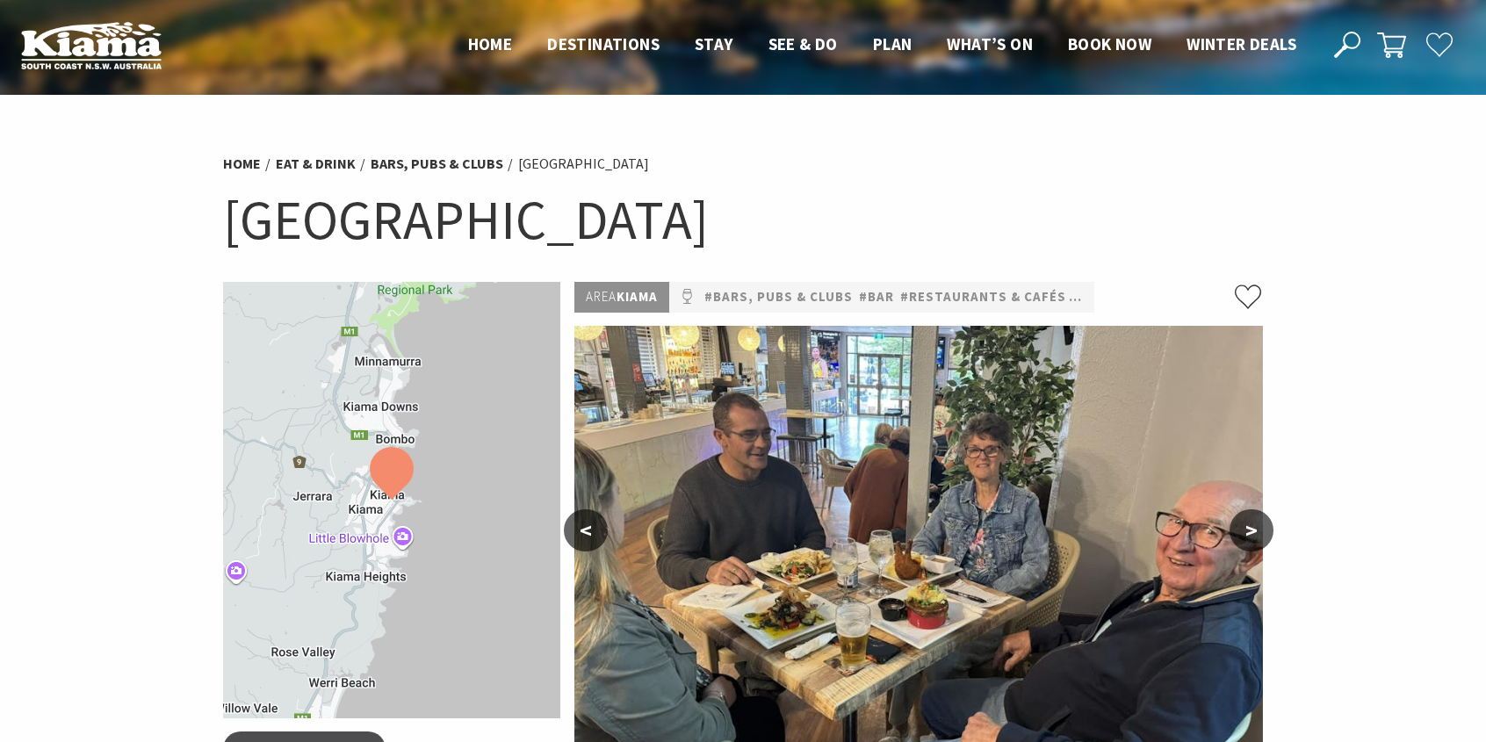 This screenshot has height=742, width=1486. What do you see at coordinates (603, 44) in the screenshot?
I see `span: Destinations` at bounding box center [603, 44].